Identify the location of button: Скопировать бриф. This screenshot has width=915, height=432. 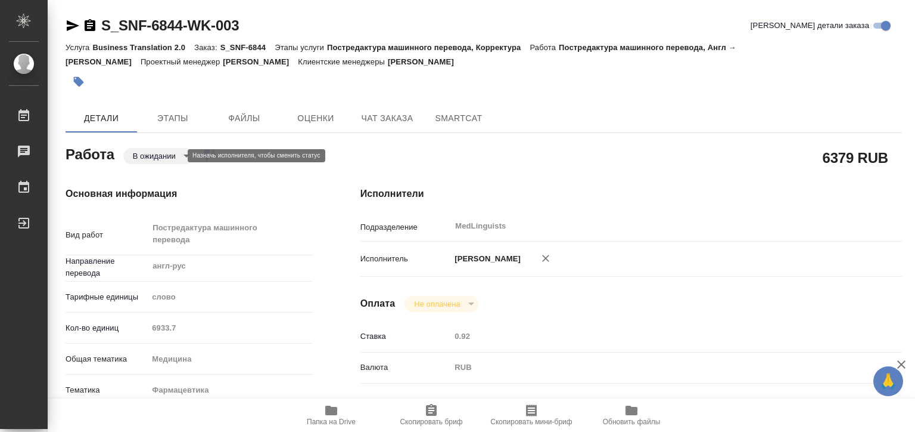
(432, 415).